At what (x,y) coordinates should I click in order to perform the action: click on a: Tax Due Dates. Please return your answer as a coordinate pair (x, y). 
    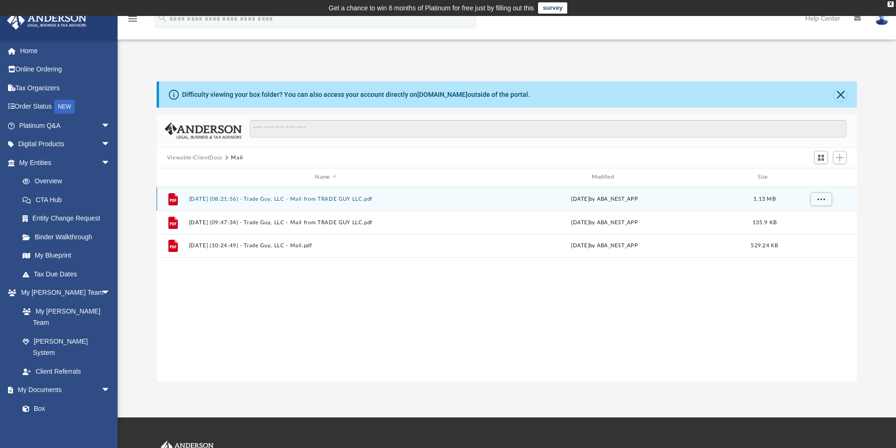
    Looking at the image, I should click on (69, 274).